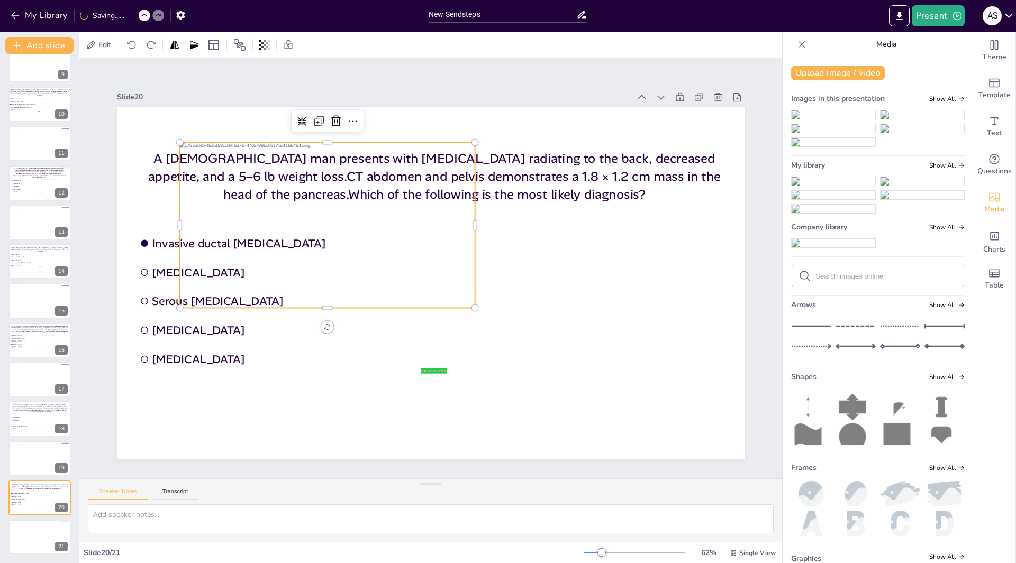 Image resolution: width=1016 pixels, height=563 pixels. What do you see at coordinates (992, 16) in the screenshot?
I see `div: A S` at bounding box center [992, 16].